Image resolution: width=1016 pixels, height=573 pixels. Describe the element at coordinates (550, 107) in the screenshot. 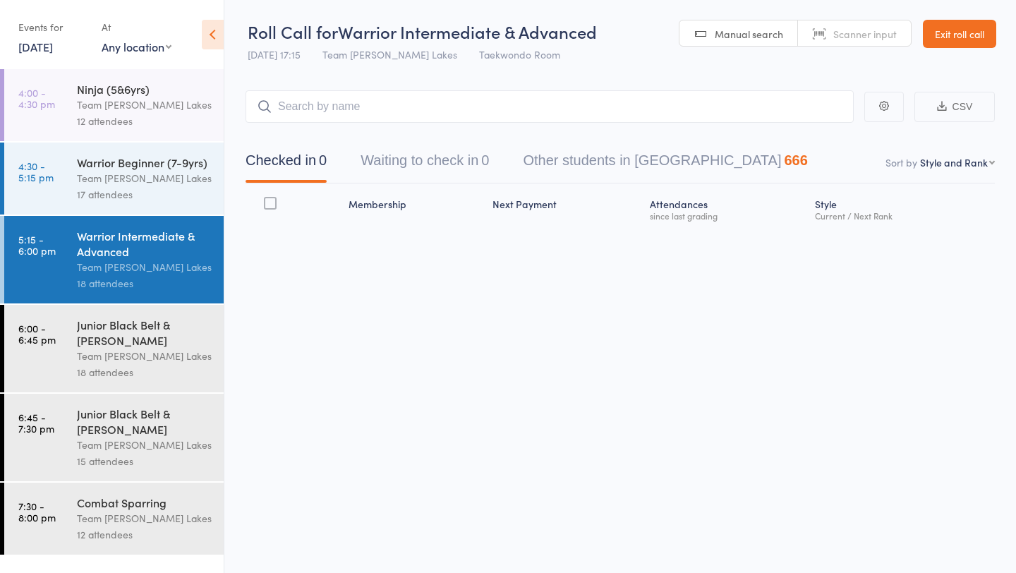

I see `input: Search by name` at that location.